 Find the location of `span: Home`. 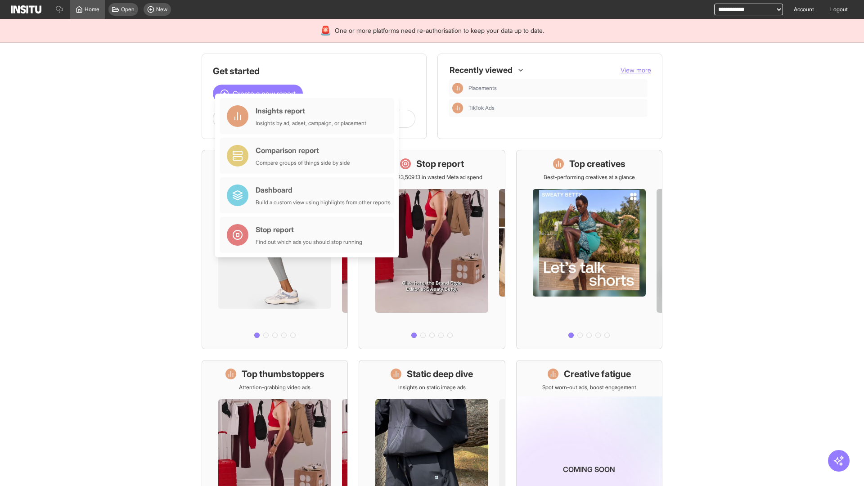

span: Home is located at coordinates (92, 9).